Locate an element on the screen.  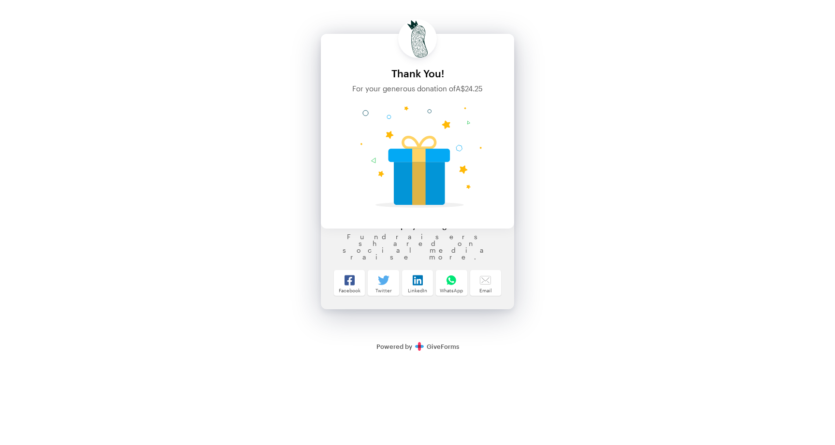
div: Thank You! is located at coordinates (418, 73).